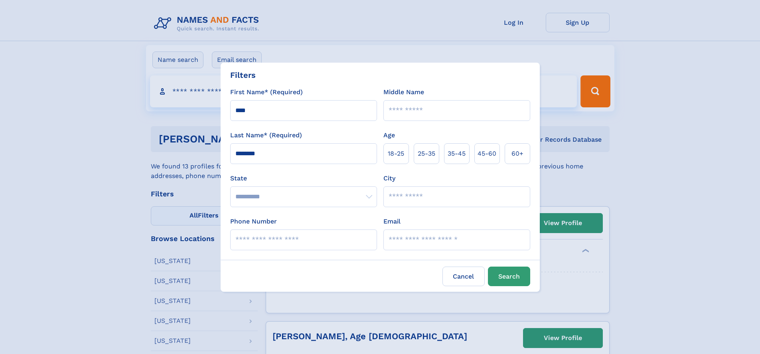  What do you see at coordinates (304, 178) in the screenshot?
I see `label: State` at bounding box center [304, 178].